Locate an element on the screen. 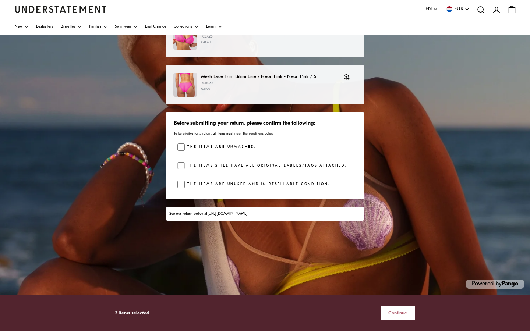 The width and height of the screenshot is (530, 331). a: Bestsellers is located at coordinates (45, 27).